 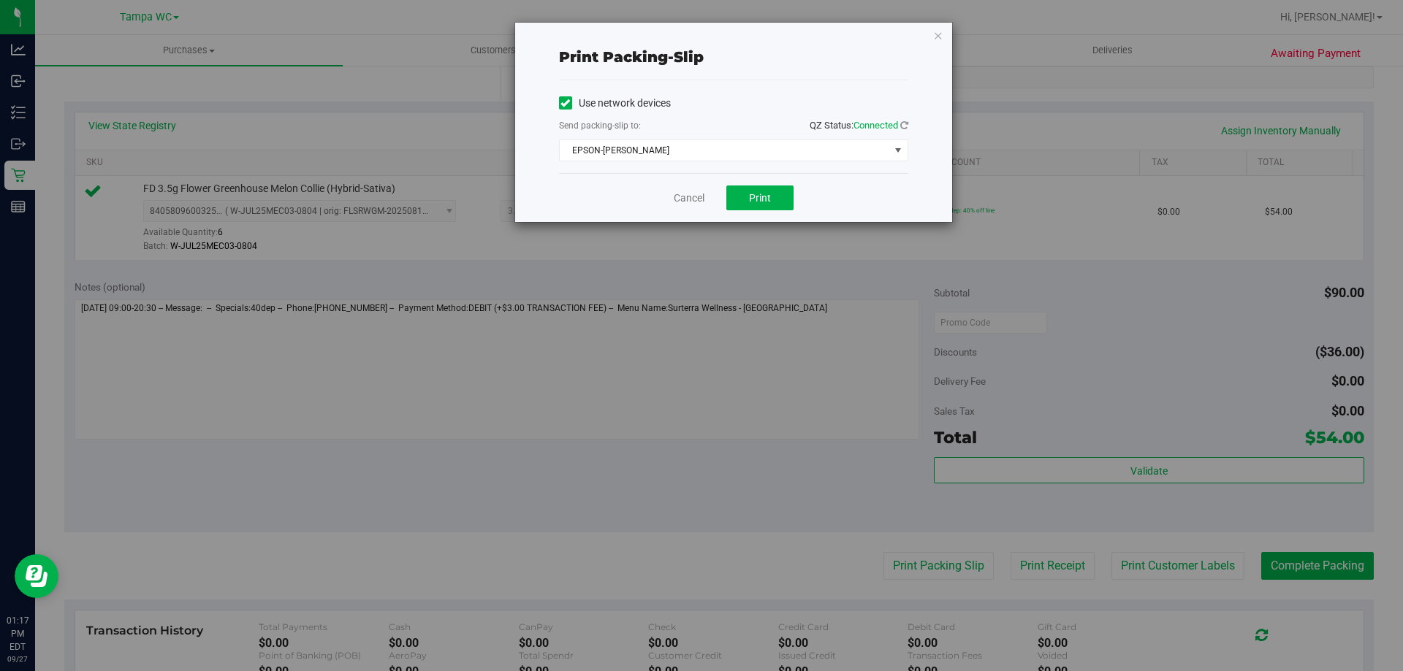 I want to click on a: Cancel, so click(x=689, y=198).